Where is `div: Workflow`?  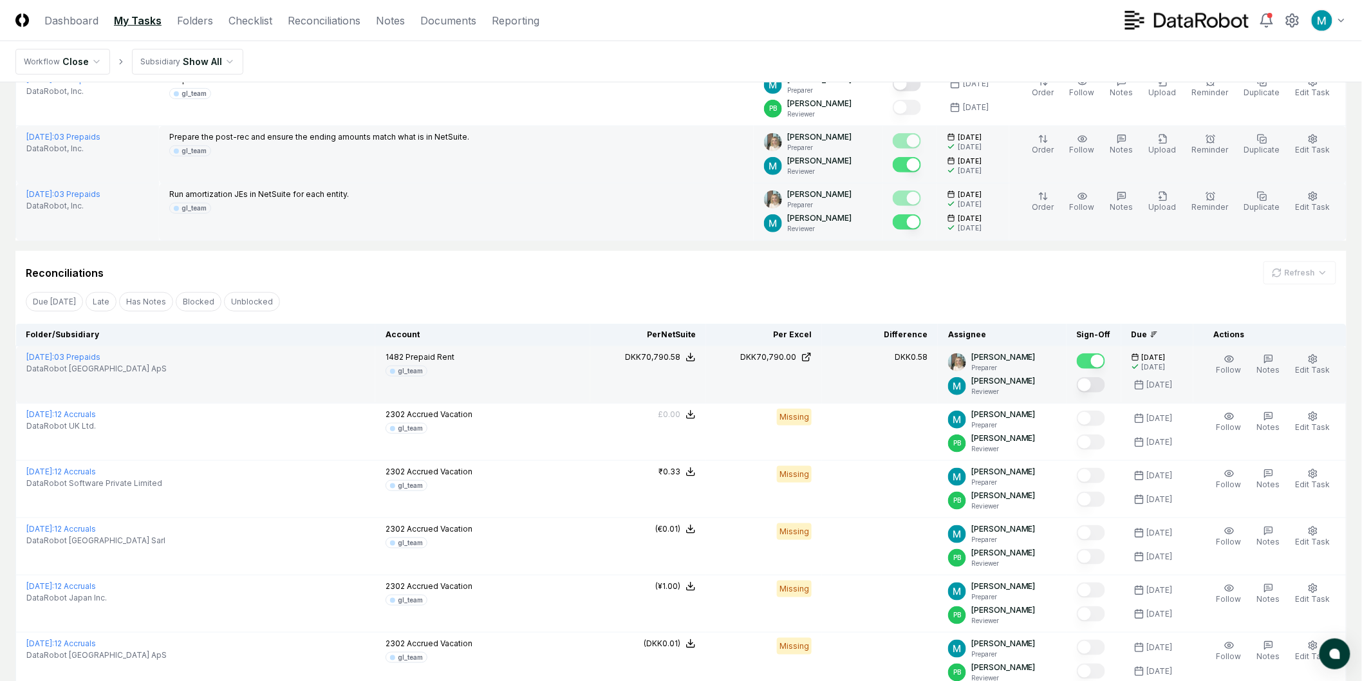 div: Workflow is located at coordinates (42, 62).